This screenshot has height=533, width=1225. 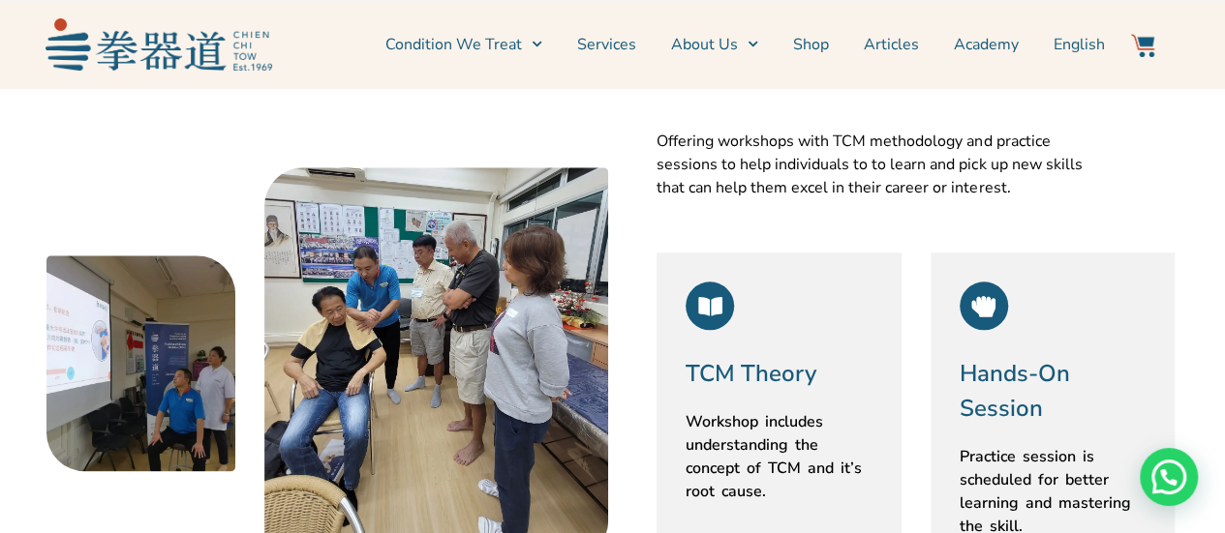 I want to click on a: About Us, so click(x=715, y=45).